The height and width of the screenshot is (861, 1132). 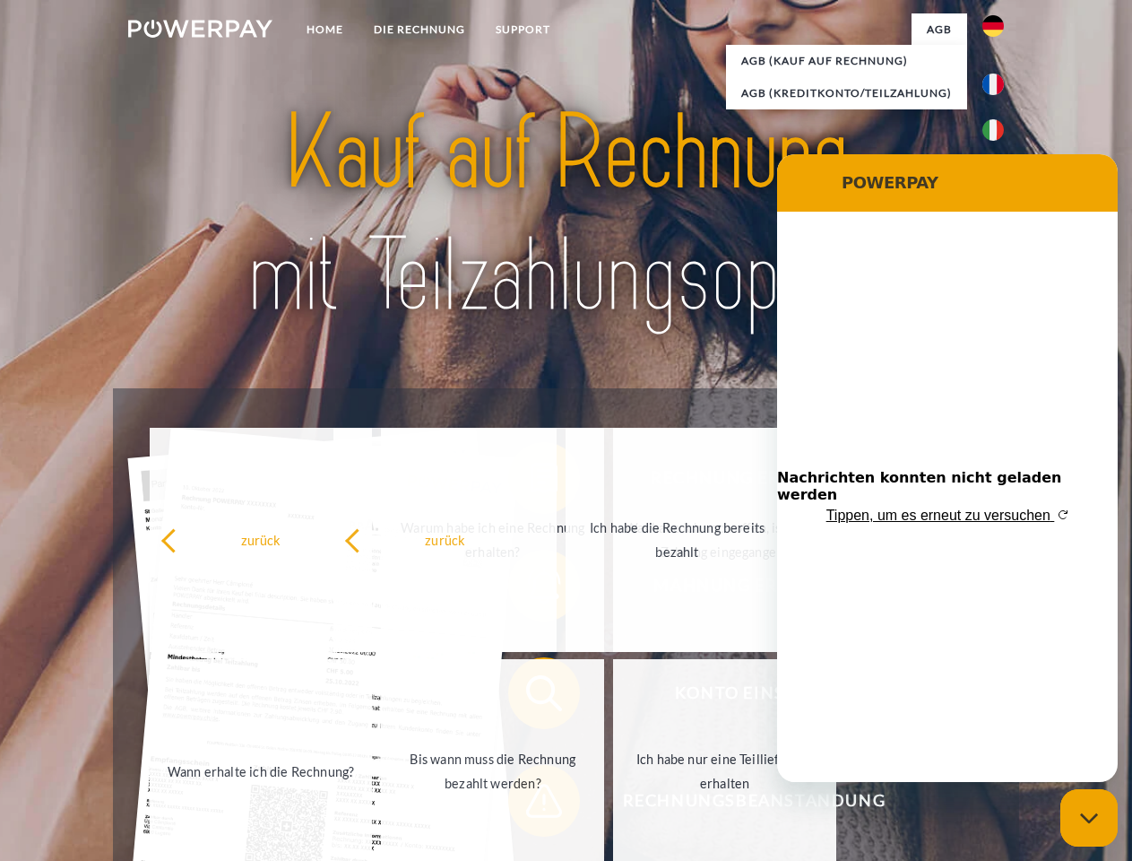 I want to click on span: Tippen, um es erneut zu versuchen, so click(x=161, y=360).